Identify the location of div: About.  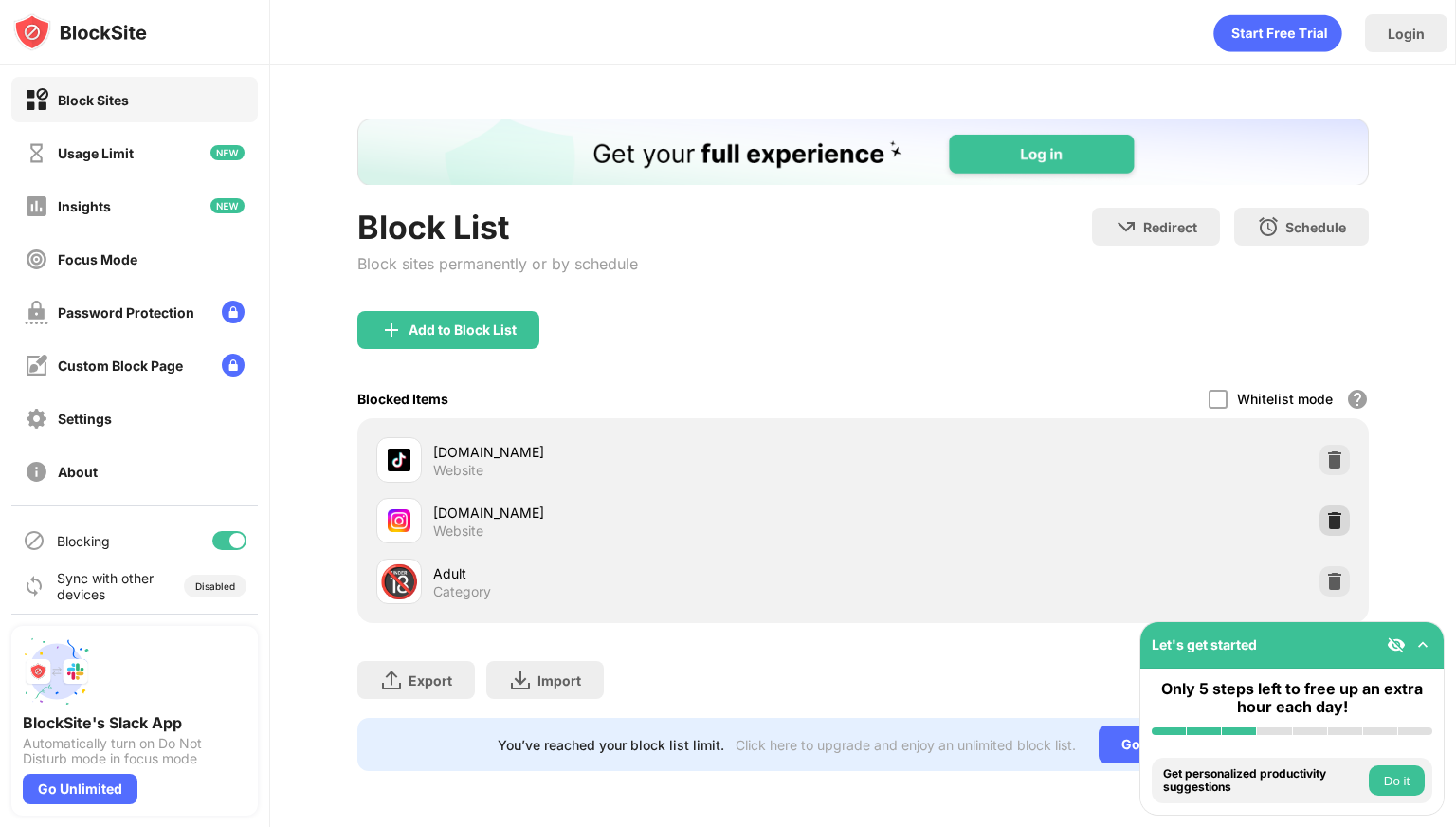
(77, 471).